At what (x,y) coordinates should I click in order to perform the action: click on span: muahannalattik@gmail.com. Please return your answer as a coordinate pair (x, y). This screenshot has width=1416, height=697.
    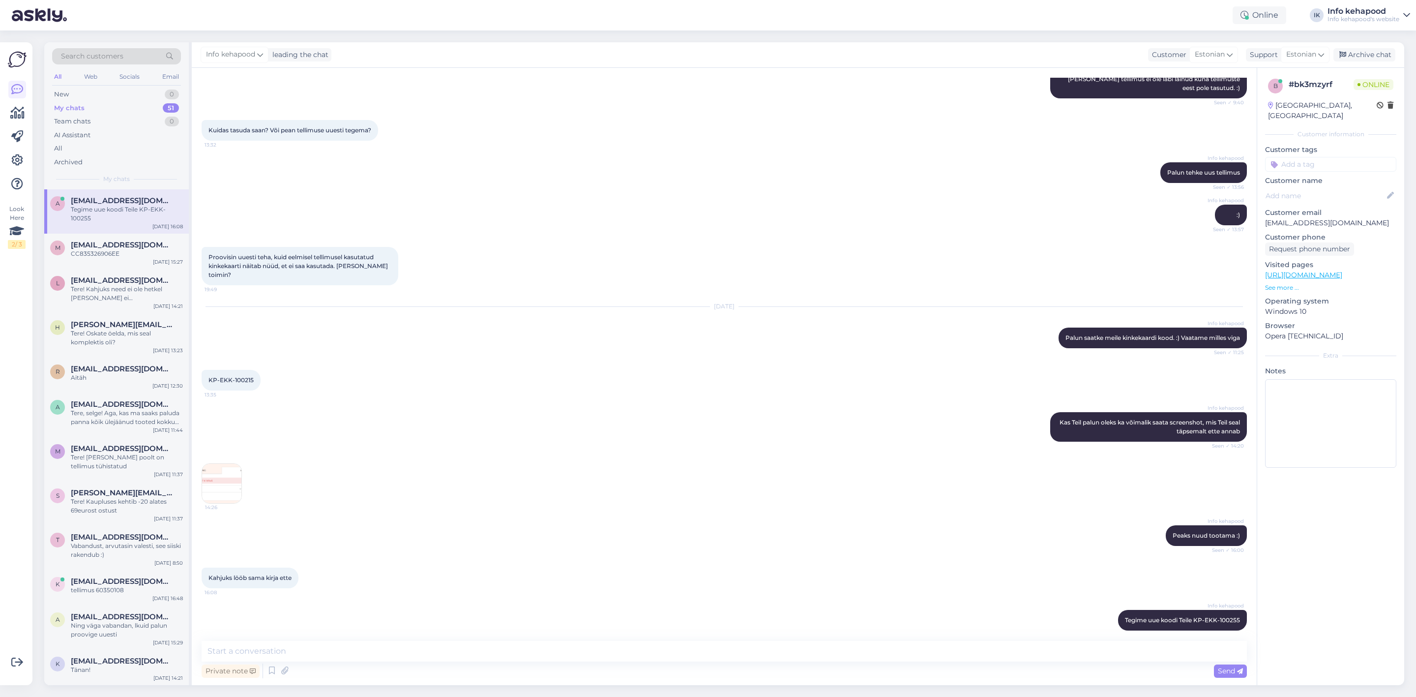
    Looking at the image, I should click on (122, 245).